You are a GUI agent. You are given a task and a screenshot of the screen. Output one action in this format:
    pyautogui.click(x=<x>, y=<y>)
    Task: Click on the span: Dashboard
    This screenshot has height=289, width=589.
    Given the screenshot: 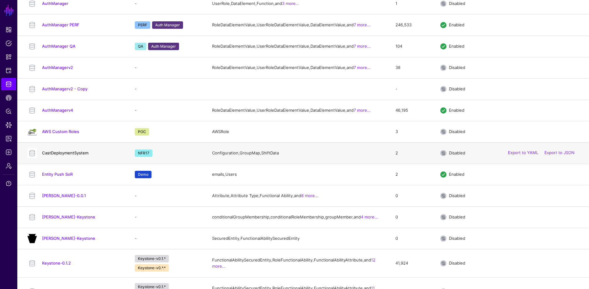 What is the action you would take?
    pyautogui.click(x=9, y=30)
    